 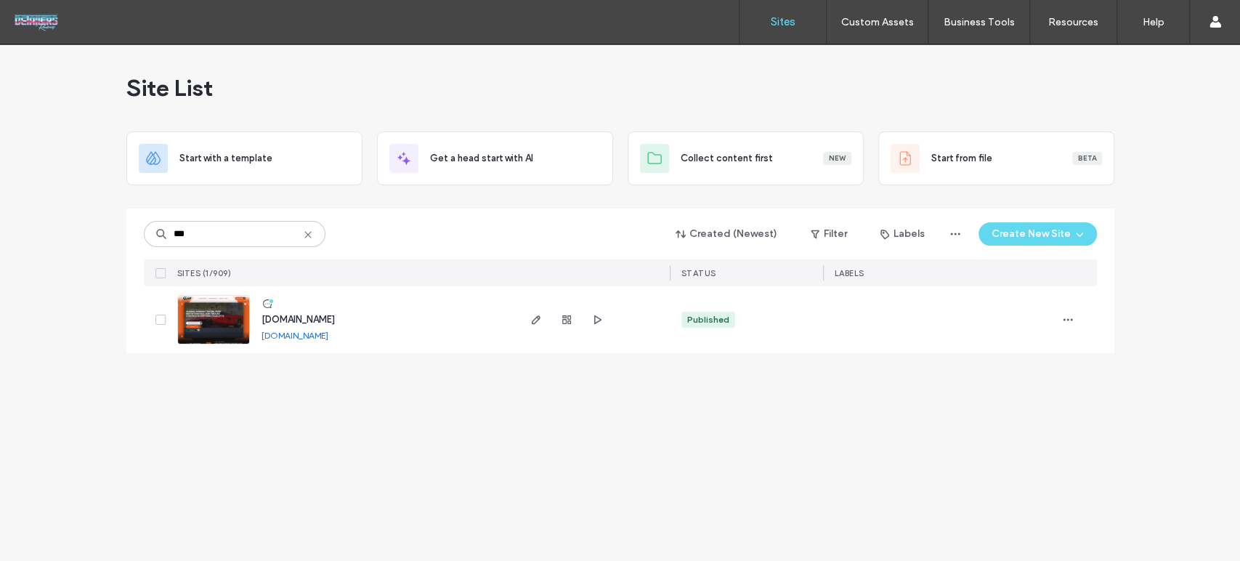 What do you see at coordinates (837, 158) in the screenshot?
I see `div: New` at bounding box center [837, 158].